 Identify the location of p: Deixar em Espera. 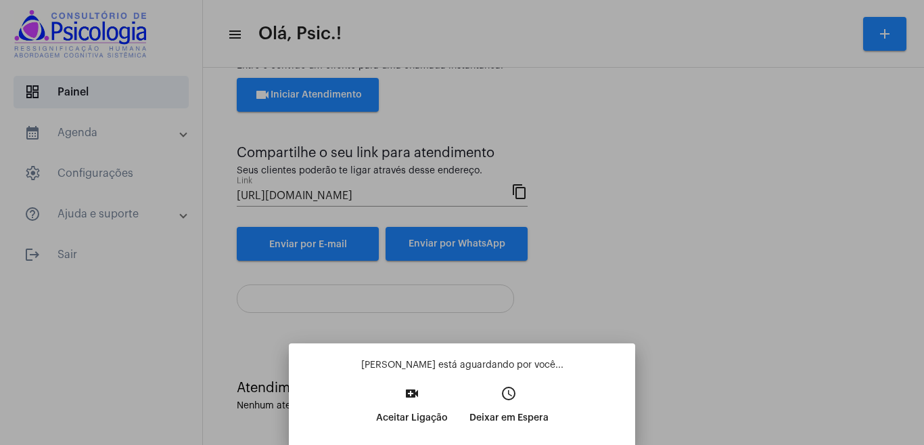
(509, 417).